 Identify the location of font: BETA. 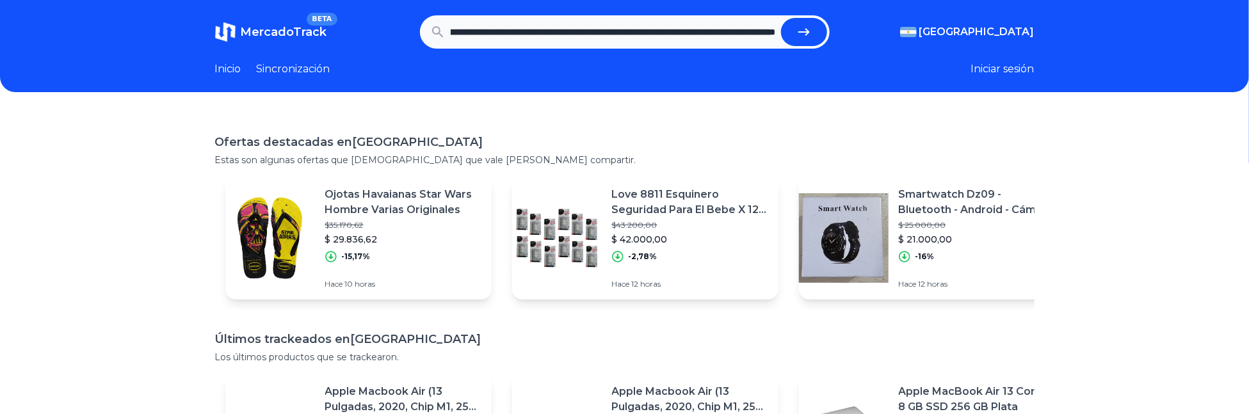
(321, 19).